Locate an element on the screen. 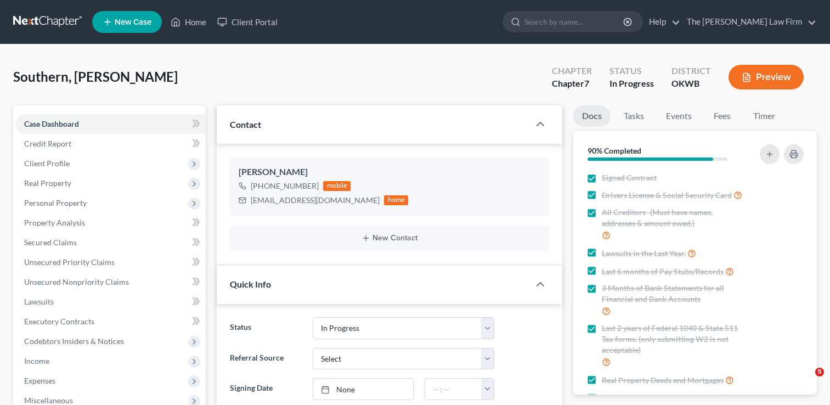  span: Real Property Deeds and Mortgages is located at coordinates (663, 380).